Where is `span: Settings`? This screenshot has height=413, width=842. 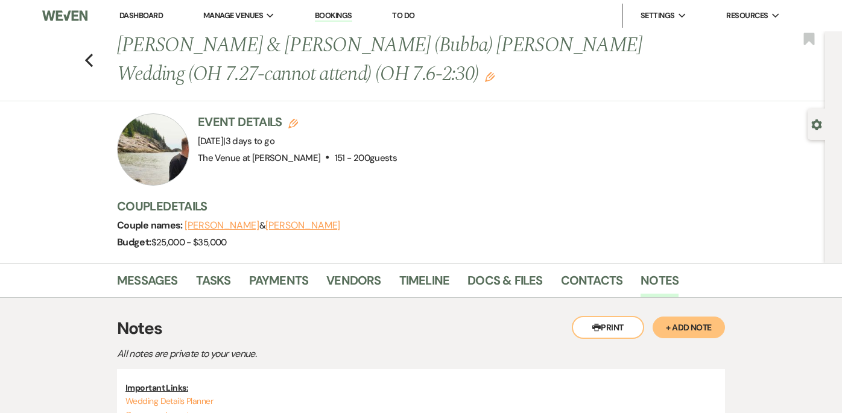
span: Settings is located at coordinates (657, 16).